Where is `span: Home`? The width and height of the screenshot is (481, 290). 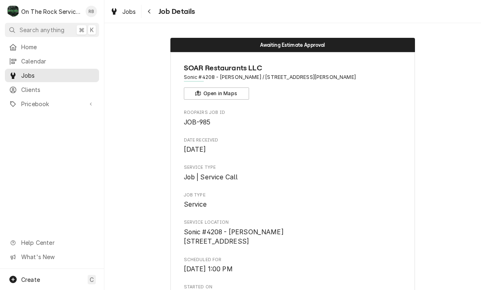
span: Home is located at coordinates (58, 47).